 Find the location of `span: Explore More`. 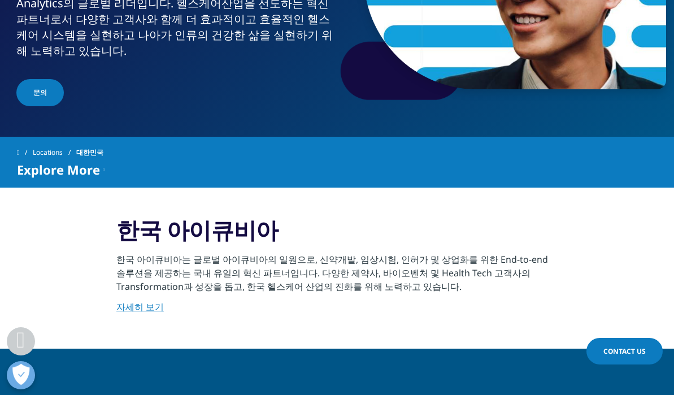

span: Explore More is located at coordinates (58, 170).